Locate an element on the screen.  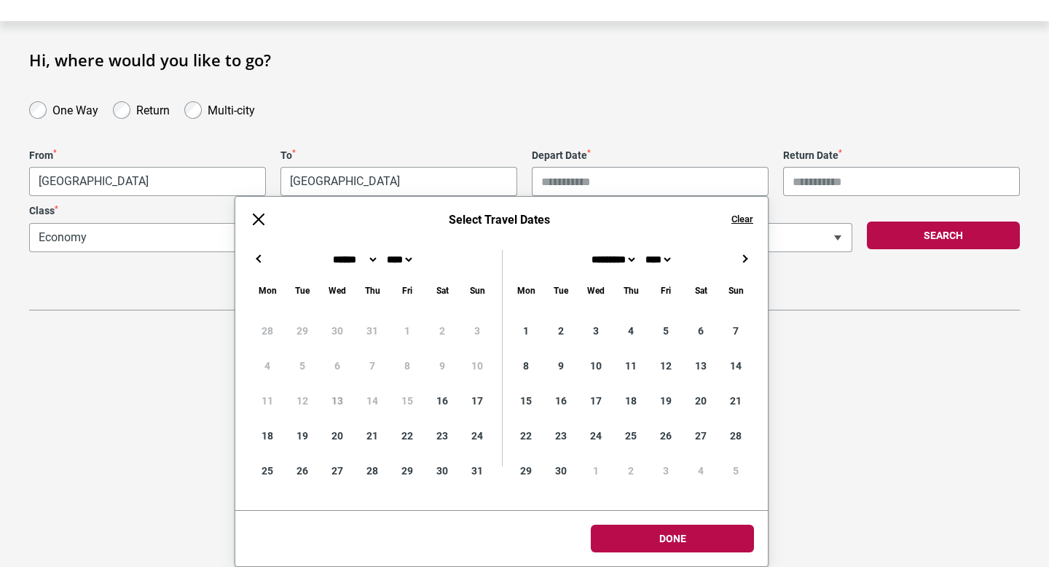
div: 15 is located at coordinates (526, 401).